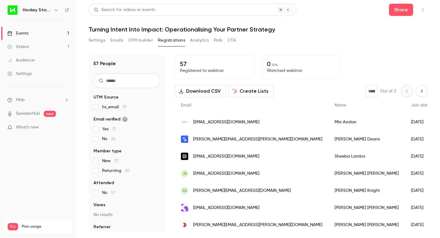 The width and height of the screenshot is (440, 238). What do you see at coordinates (20, 74) in the screenshot?
I see `div: Settings` at bounding box center [20, 74].